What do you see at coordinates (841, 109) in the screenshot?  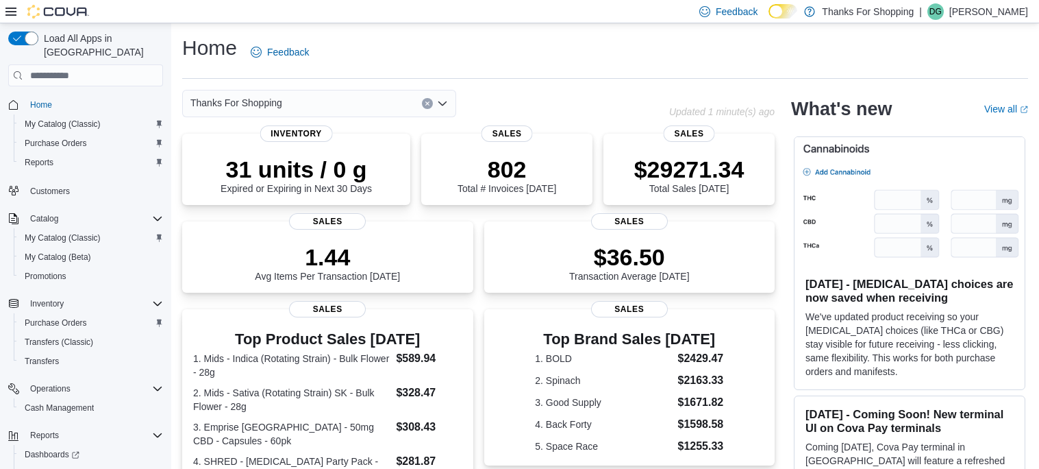 I see `h2: What's new` at bounding box center [841, 109].